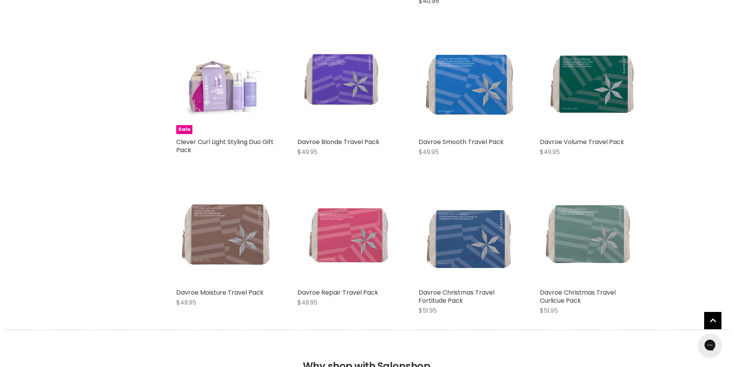 This screenshot has width=733, height=367. I want to click on img: Clever Curl Light Styling Duo Gift Pack, so click(225, 85).